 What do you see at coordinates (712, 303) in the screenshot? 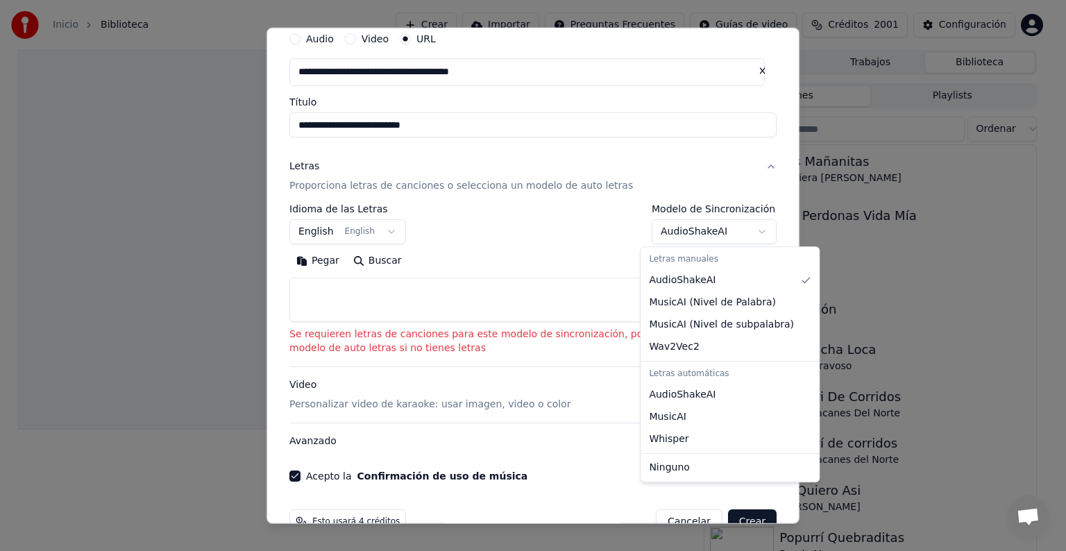
I see `span: MusicAI ( Nivel de Palabra )` at bounding box center [712, 303].